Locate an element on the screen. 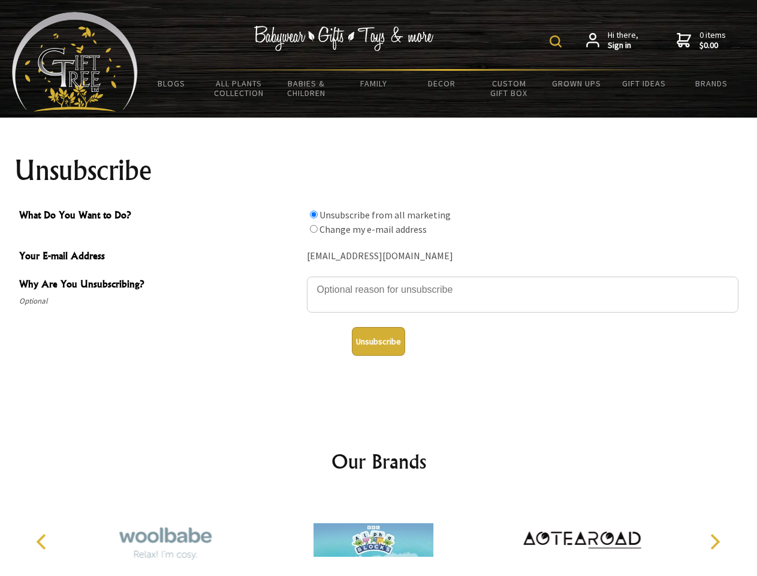 This screenshot has height=576, width=757. a: Gift Ideas is located at coordinates (644, 83).